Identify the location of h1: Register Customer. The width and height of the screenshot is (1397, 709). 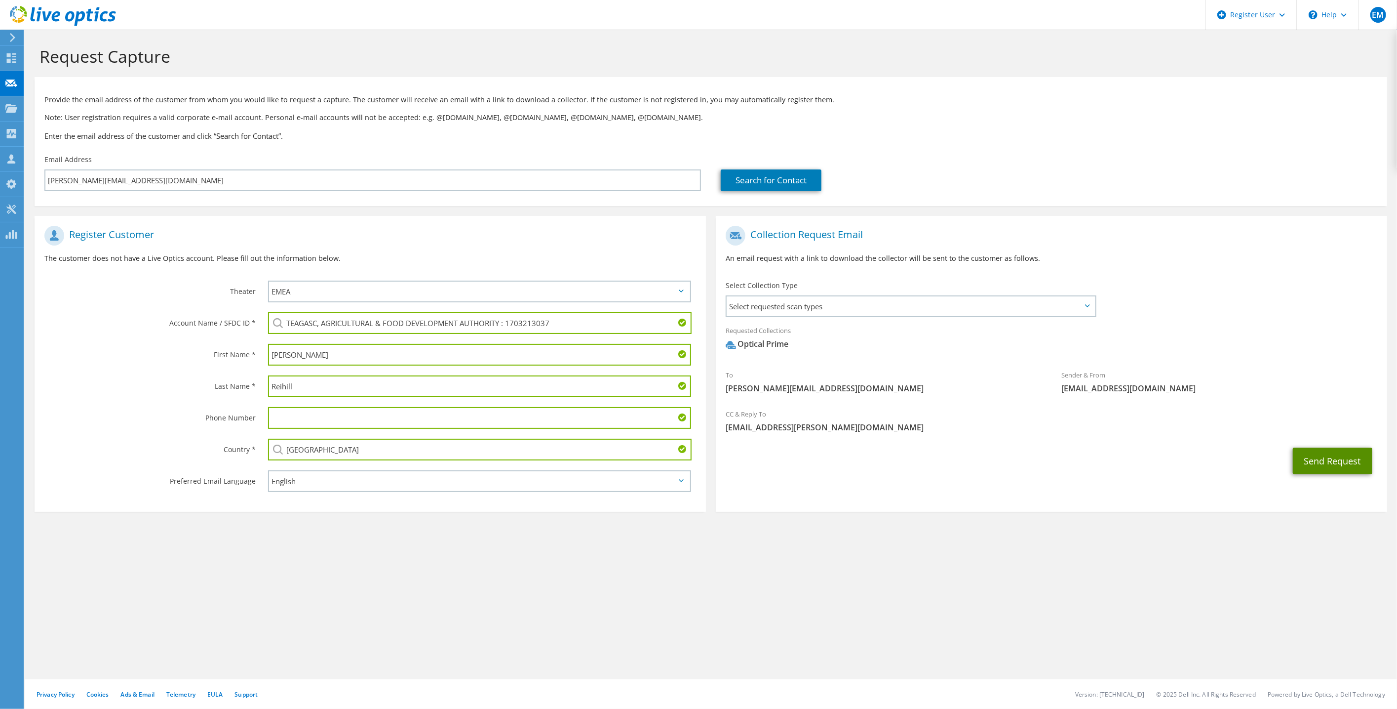
(368, 236).